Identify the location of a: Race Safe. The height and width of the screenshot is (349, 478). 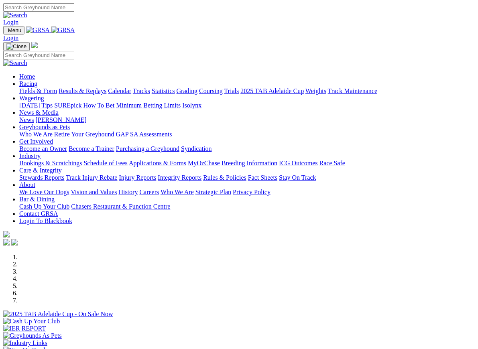
(332, 163).